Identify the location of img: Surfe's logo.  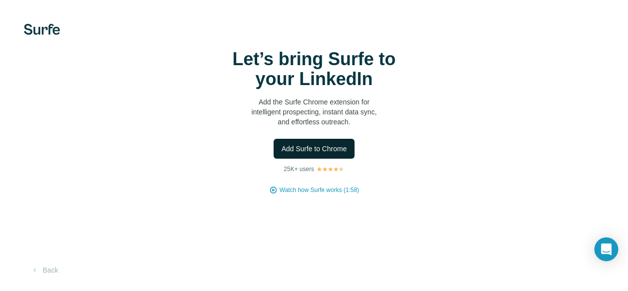
(42, 29).